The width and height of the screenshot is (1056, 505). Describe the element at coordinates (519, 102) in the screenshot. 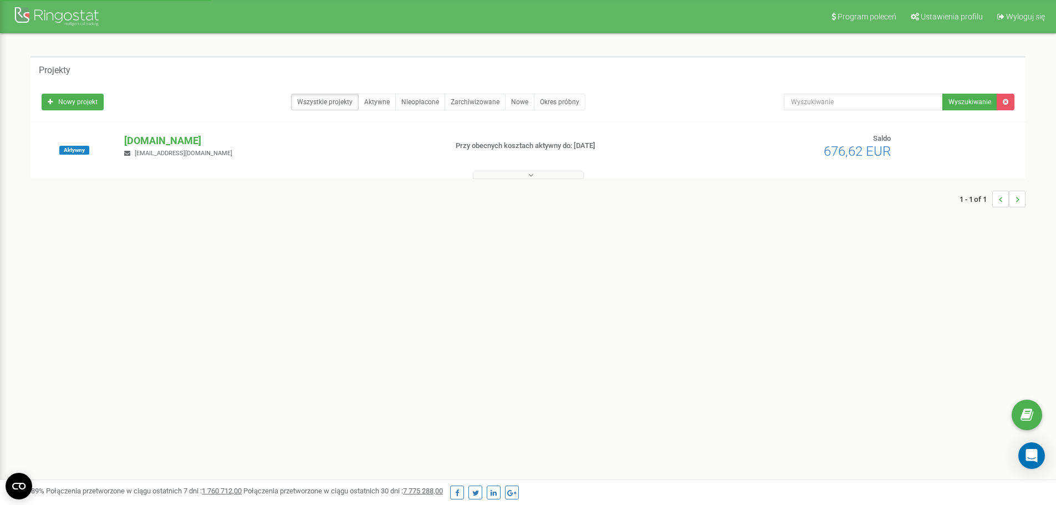

I see `a: Nowe` at that location.